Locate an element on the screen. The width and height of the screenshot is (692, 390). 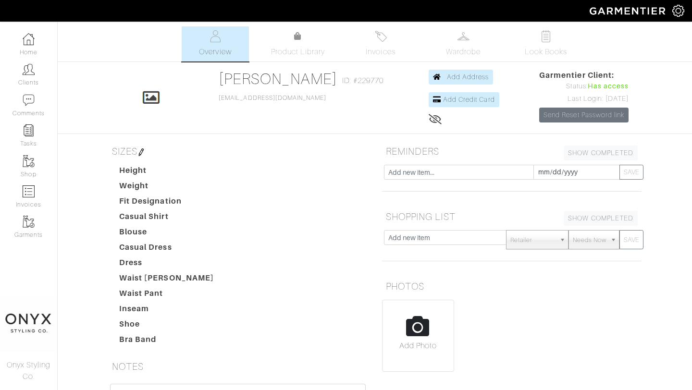
img: reminder-icon-8004d30b9f0a5d33ae49ab947aed9ed385cf756f9e5892f1edd6e32f2345188e.png is located at coordinates (28, 130).